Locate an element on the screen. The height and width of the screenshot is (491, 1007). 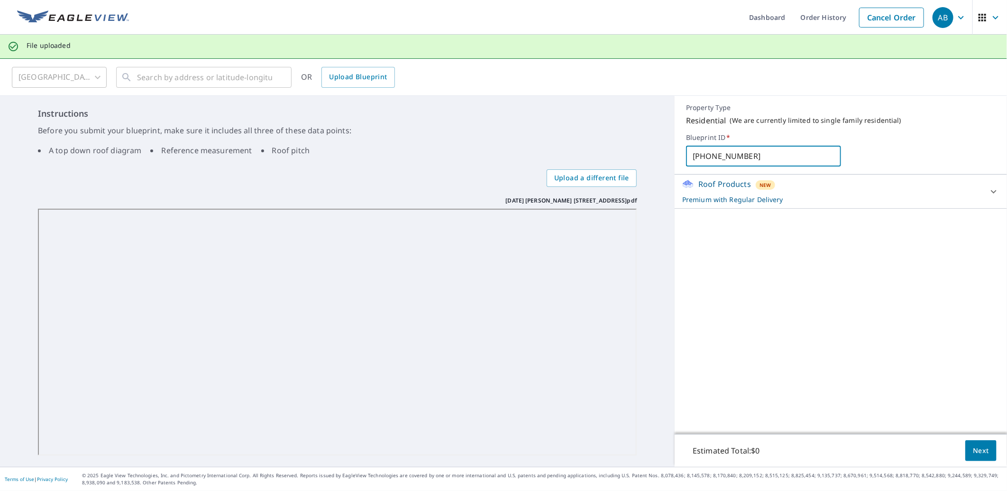
div: Roof ProductsNewPremium with Regular Delivery is located at coordinates (841, 191).